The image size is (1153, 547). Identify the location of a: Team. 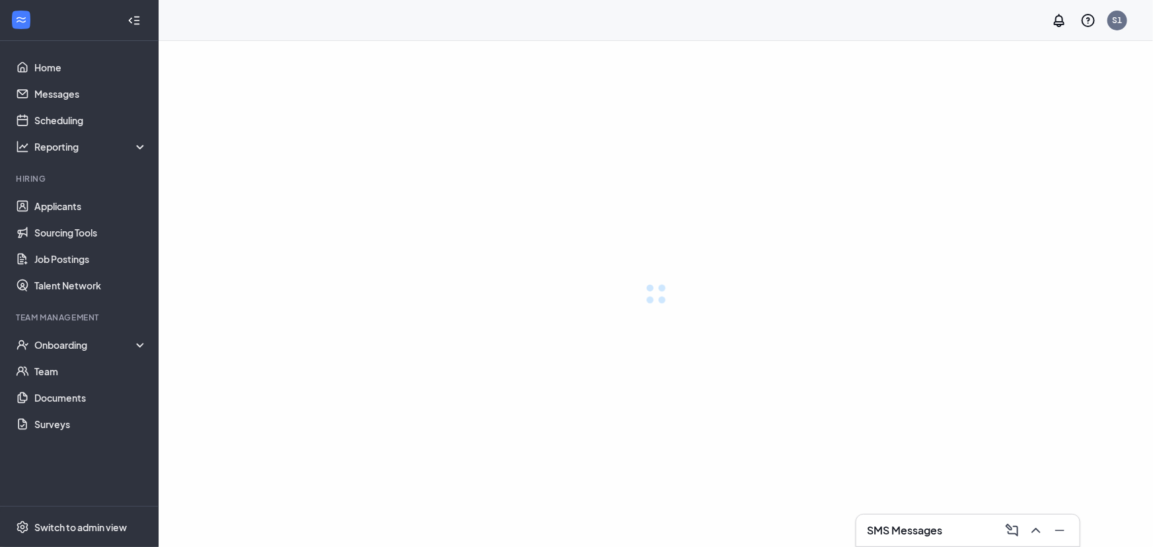
(91, 371).